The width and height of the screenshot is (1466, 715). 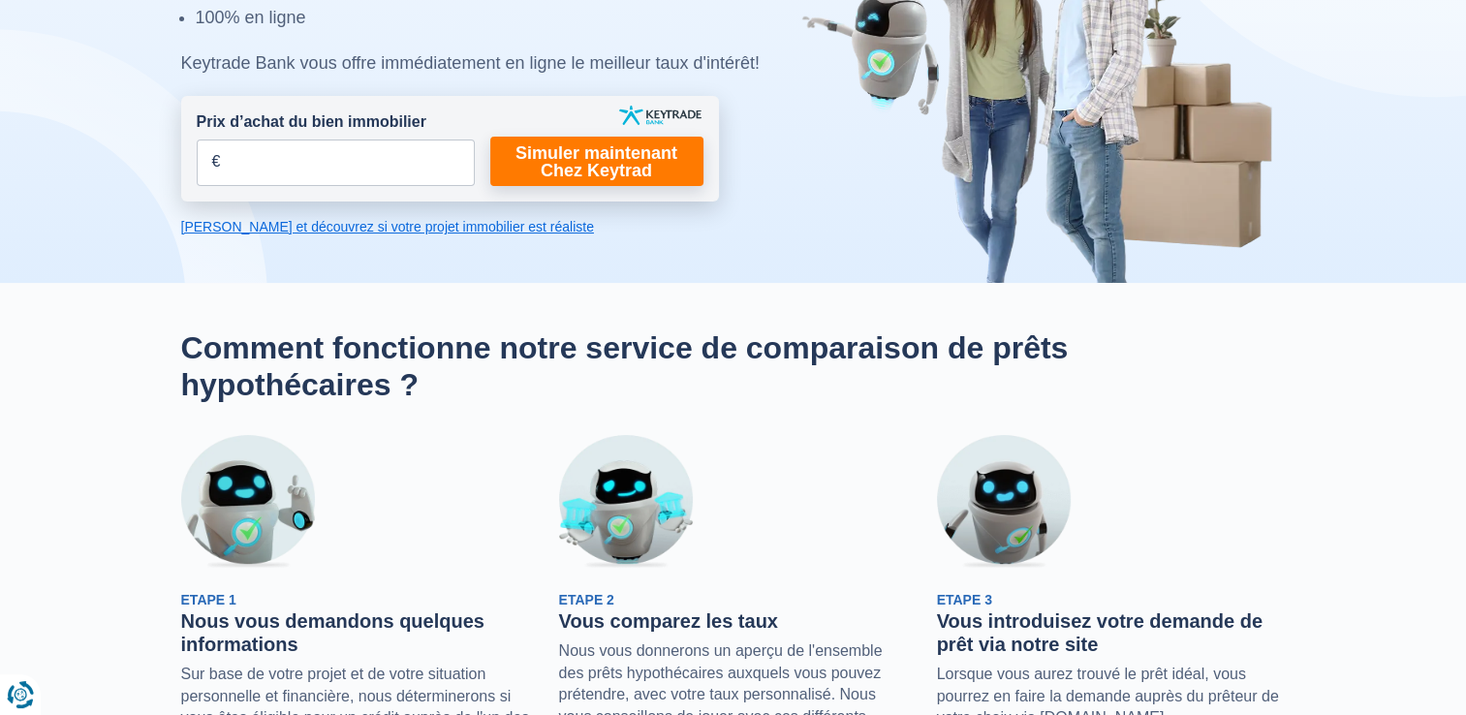 What do you see at coordinates (208, 600) in the screenshot?
I see `span: Etape 1` at bounding box center [208, 600].